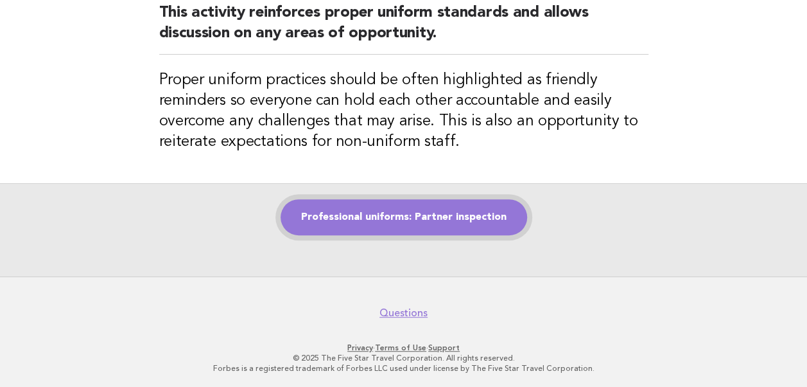 Image resolution: width=807 pixels, height=387 pixels. Describe the element at coordinates (403, 358) in the screenshot. I see `p: © 2025 The Five Star Travel Corporation. All rights reserved.` at that location.